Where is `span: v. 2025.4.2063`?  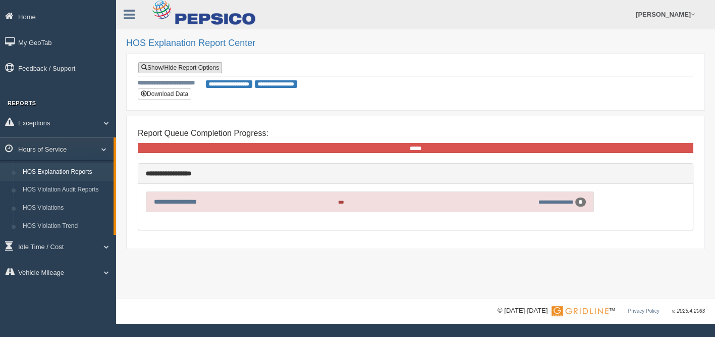
span: v. 2025.4.2063 is located at coordinates (689, 311).